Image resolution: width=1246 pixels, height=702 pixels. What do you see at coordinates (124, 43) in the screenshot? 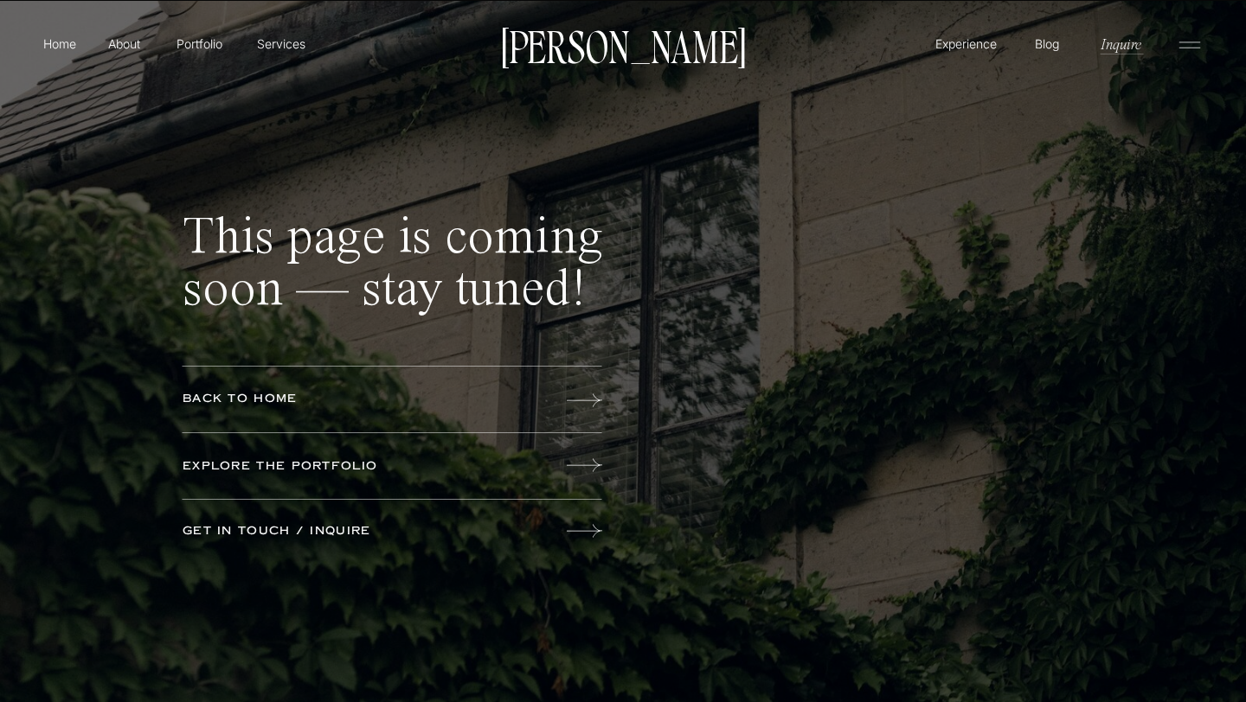
I see `a: About` at bounding box center [124, 43].